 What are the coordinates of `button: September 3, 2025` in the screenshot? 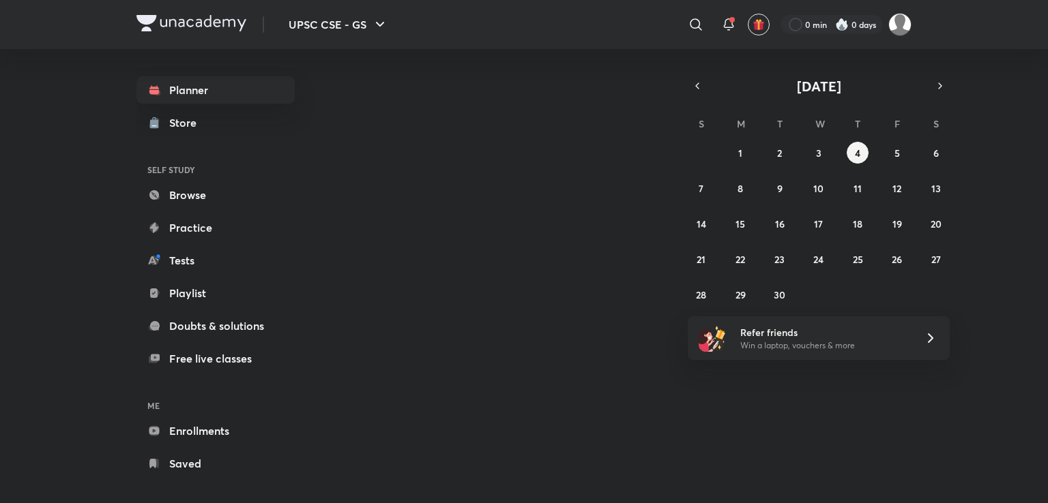 It's located at (818, 153).